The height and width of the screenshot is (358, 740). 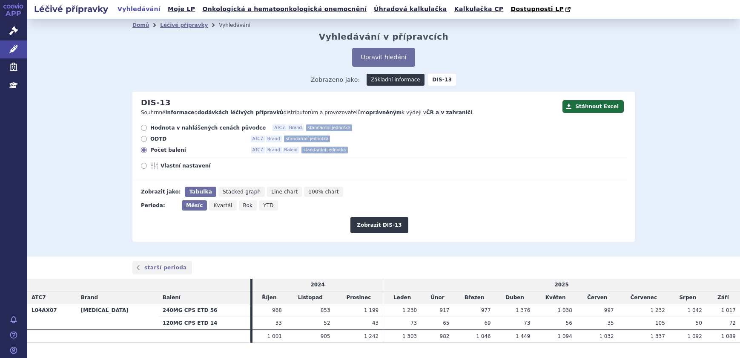 What do you see at coordinates (318, 284) in the screenshot?
I see `td: 2024` at bounding box center [318, 284].